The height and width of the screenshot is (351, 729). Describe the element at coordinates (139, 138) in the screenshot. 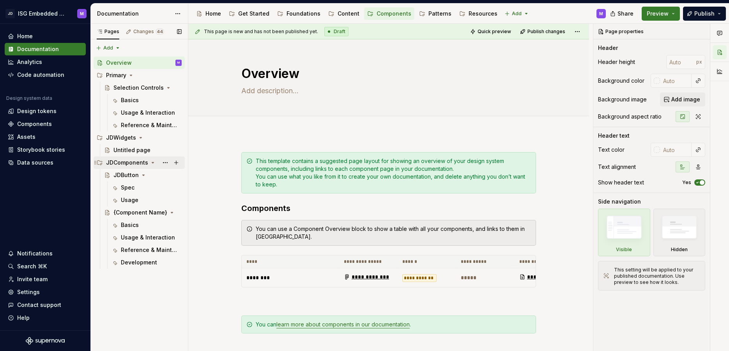

I see `div: JDWidgets` at that location.